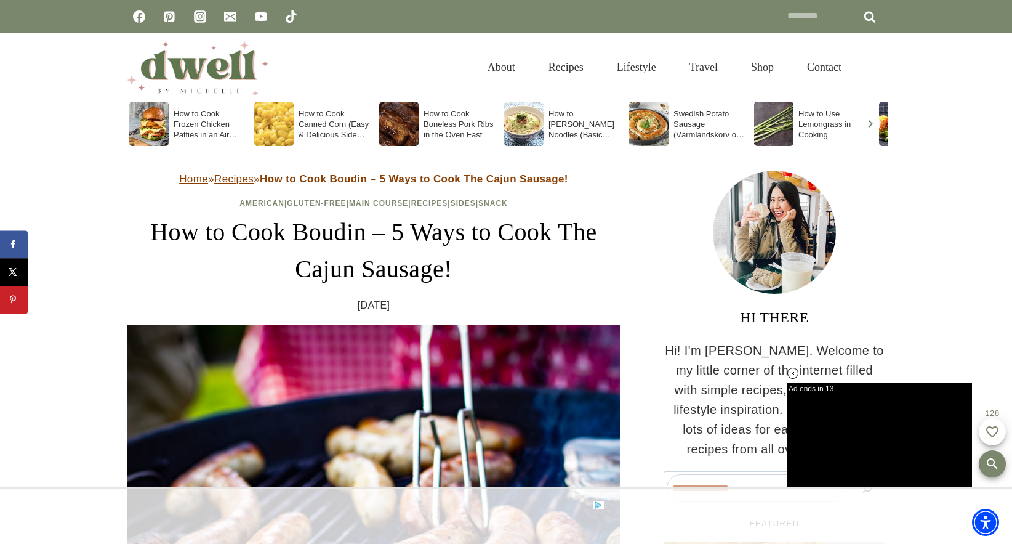 This screenshot has width=1012, height=544. Describe the element at coordinates (704, 67) in the screenshot. I see `a: Travel` at that location.